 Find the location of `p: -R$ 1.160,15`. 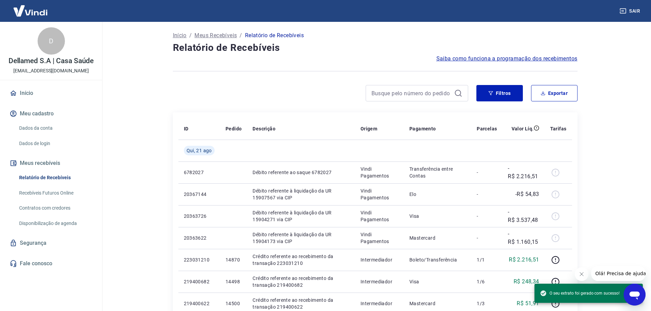

p: -R$ 1.160,15 is located at coordinates (523, 238).